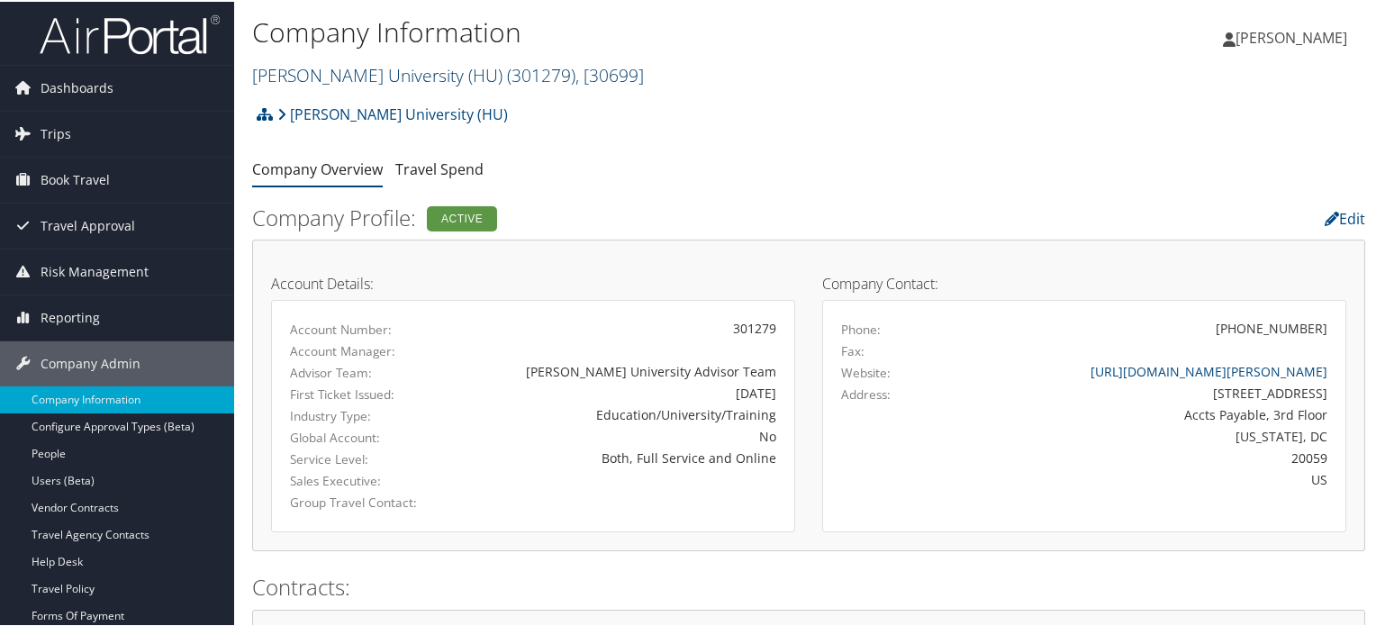 This screenshot has width=1376, height=626. Describe the element at coordinates (462, 217) in the screenshot. I see `div: Active` at that location.